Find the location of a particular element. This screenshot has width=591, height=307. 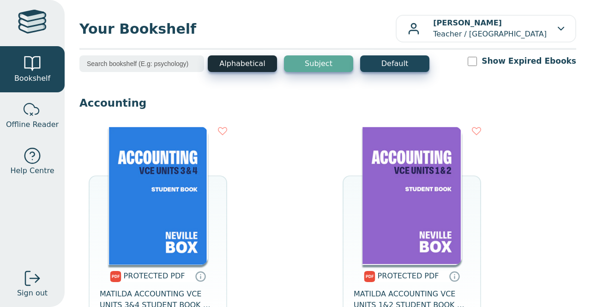

p: Accounting is located at coordinates (328, 103).